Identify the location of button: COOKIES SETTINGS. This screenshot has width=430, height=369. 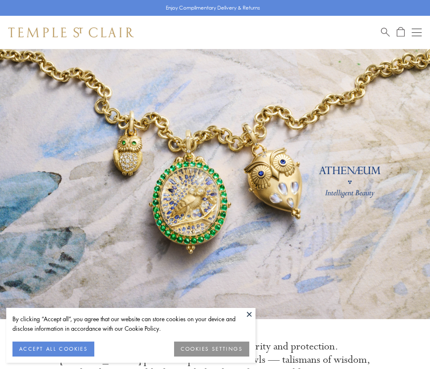
(211, 349).